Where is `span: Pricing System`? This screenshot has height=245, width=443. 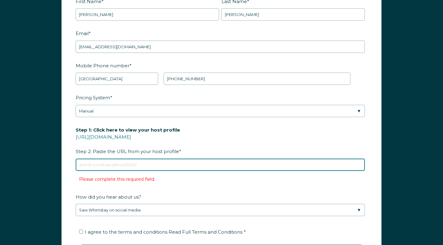 span: Pricing System is located at coordinates (93, 98).